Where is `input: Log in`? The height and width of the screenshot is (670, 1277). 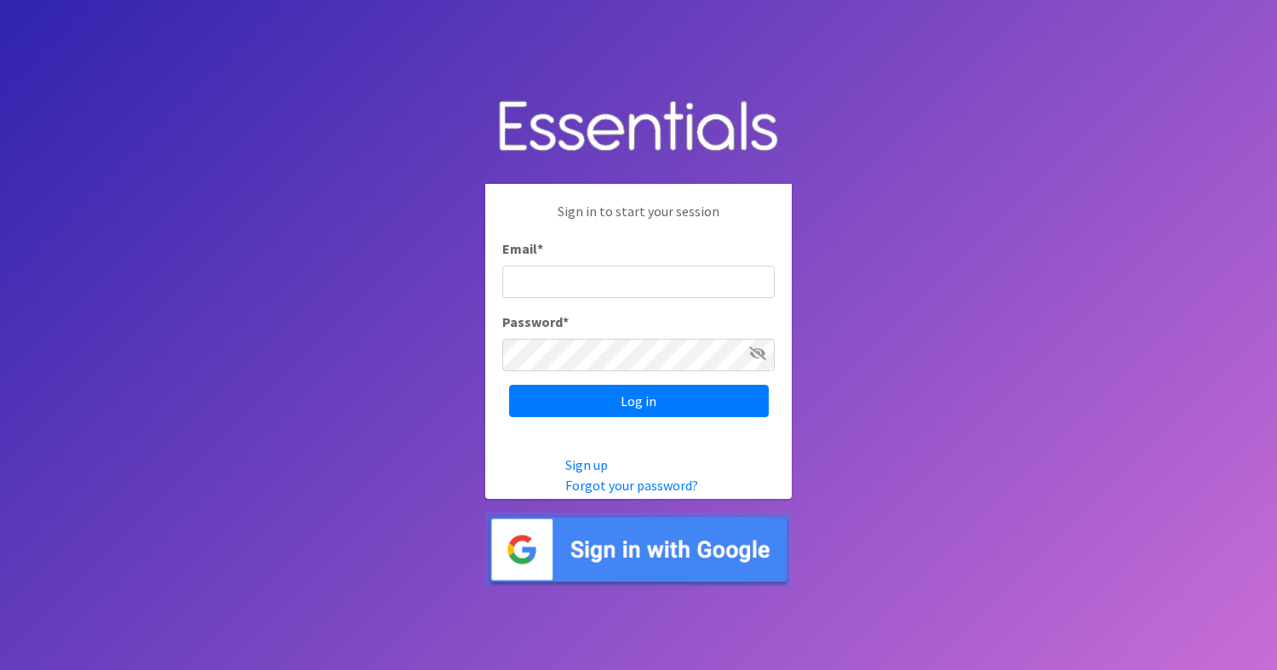 input: Log in is located at coordinates (638, 401).